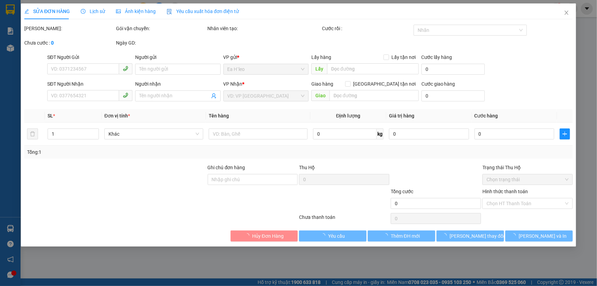 The height and width of the screenshot is (286, 597). Describe the element at coordinates (219, 116) in the screenshot. I see `span: Tên hàng` at that location.